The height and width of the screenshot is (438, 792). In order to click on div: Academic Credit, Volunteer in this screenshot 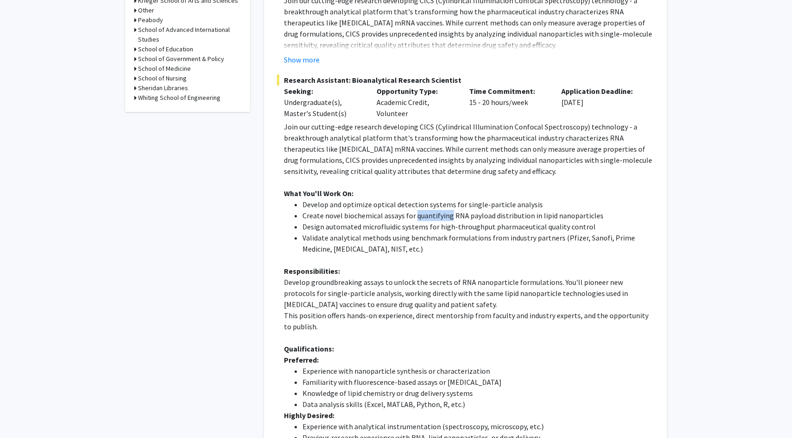, I will do `click(416, 102)`.